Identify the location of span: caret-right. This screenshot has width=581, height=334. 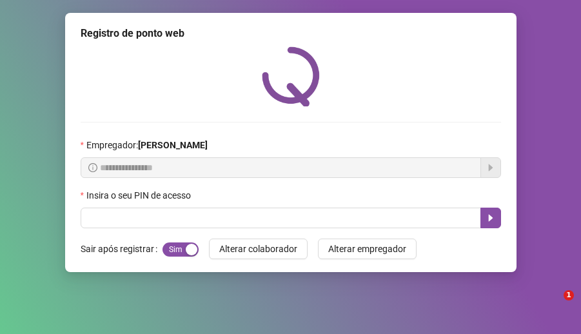
(491, 218).